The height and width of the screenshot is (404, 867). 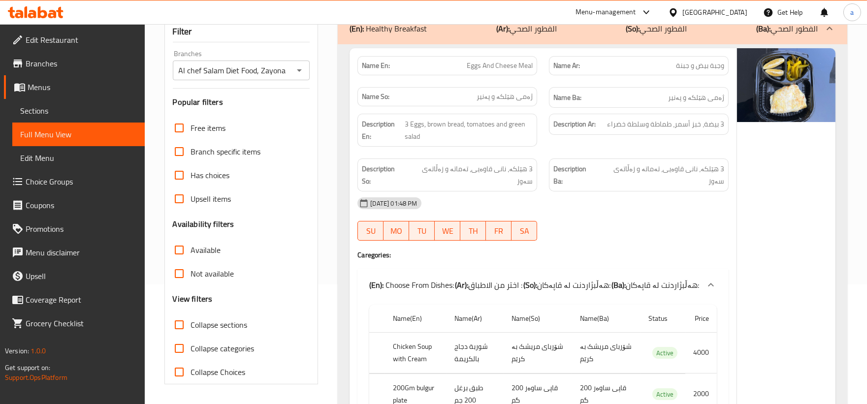 I want to click on div: Menu-management, so click(x=606, y=12).